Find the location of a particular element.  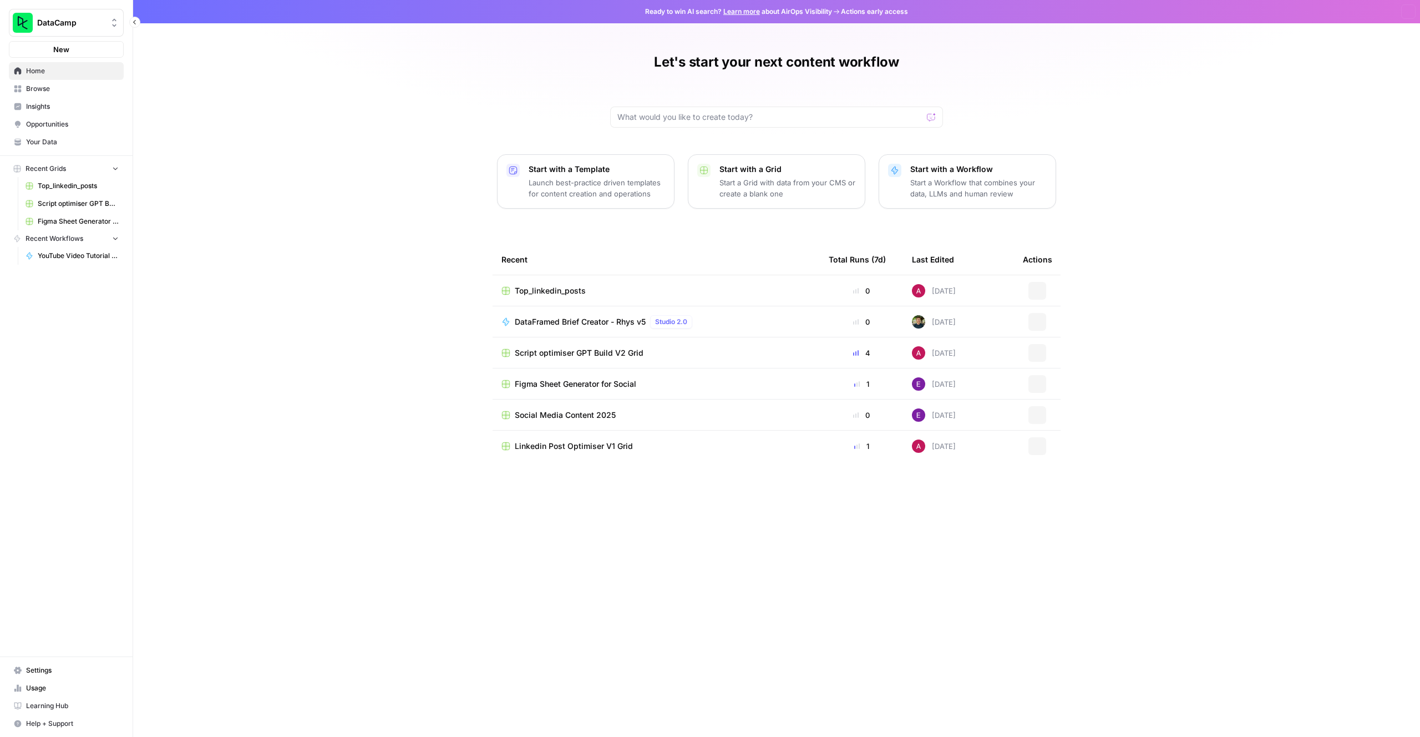

span: DataCamp is located at coordinates (70, 23).